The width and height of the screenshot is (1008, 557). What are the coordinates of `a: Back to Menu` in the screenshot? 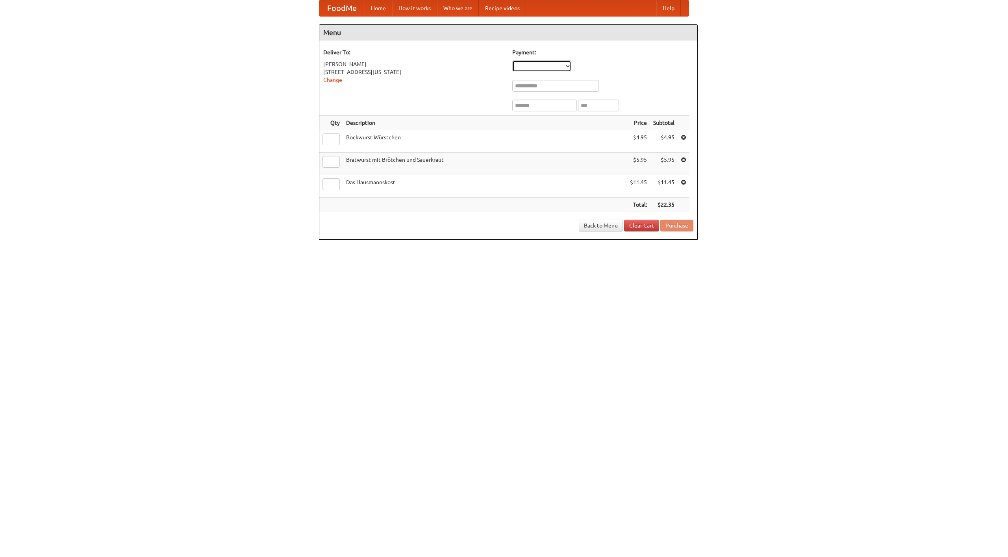 It's located at (601, 226).